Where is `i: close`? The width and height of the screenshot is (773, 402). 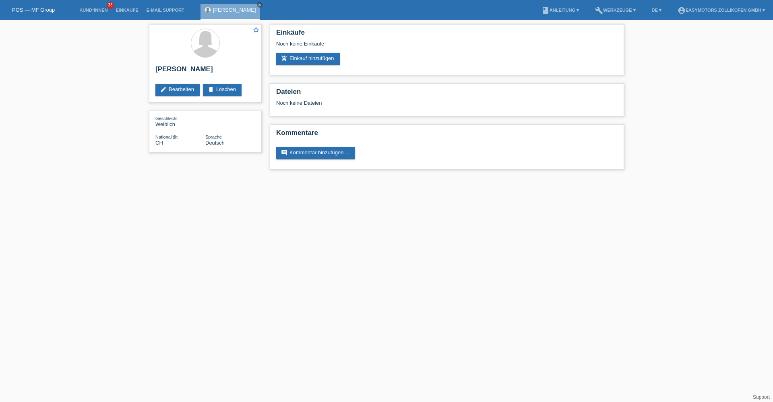 i: close is located at coordinates (260, 5).